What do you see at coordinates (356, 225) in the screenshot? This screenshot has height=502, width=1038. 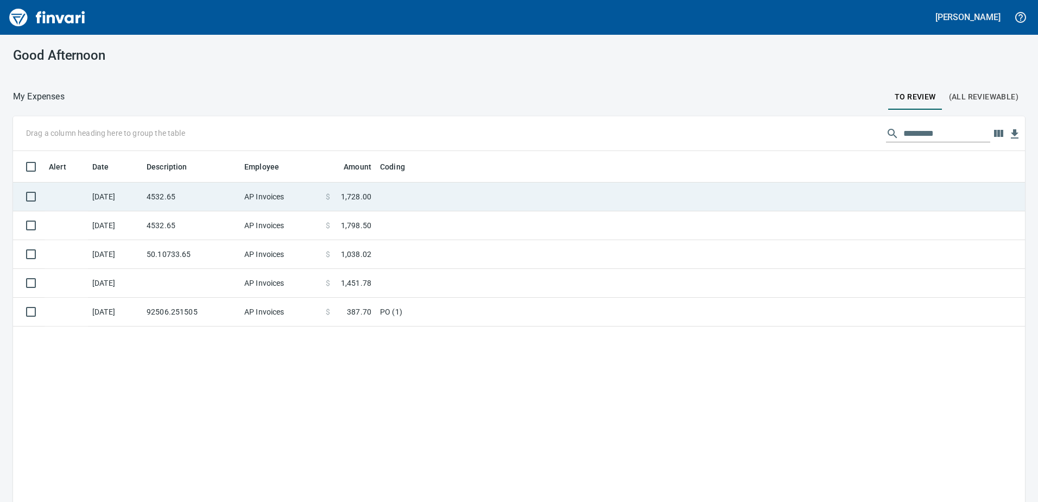 I see `span: 1,798.50` at bounding box center [356, 225].